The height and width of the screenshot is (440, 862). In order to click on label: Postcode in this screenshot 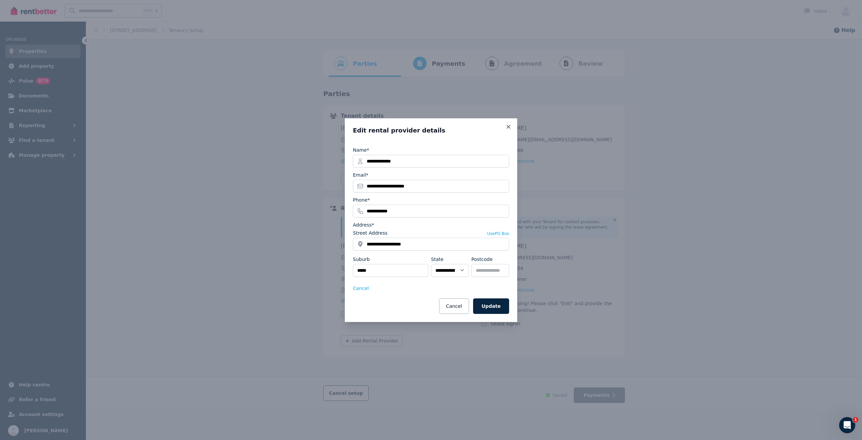, I will do `click(482, 259)`.